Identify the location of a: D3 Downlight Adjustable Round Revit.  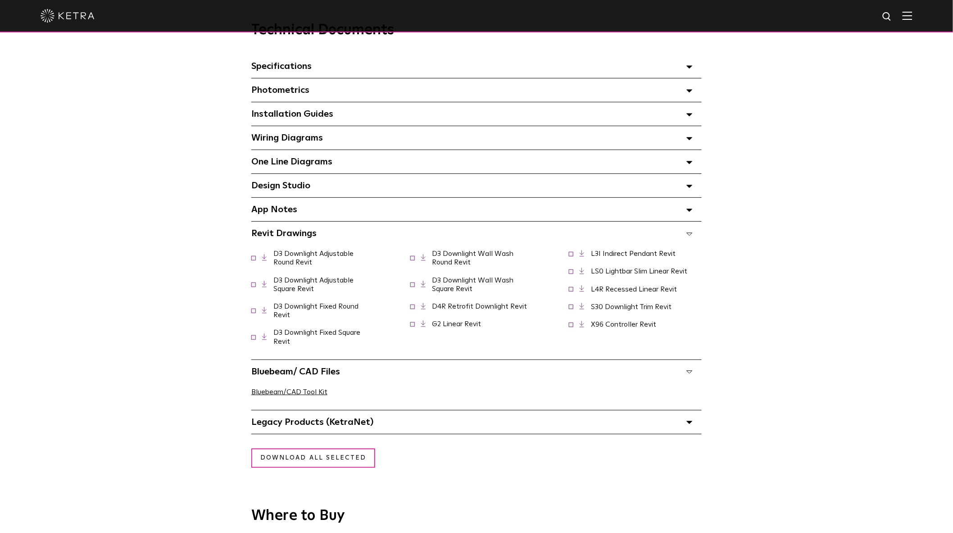
(314, 258).